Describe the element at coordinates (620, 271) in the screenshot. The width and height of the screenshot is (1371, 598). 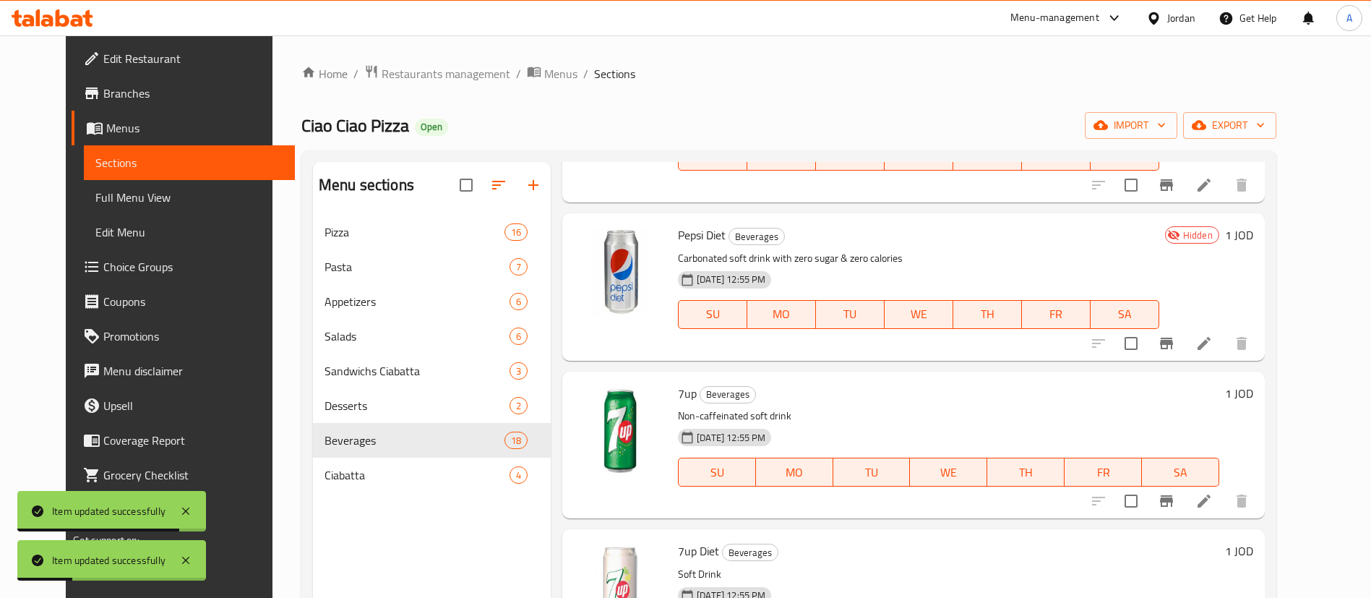
I see `img: Pepsi Diet` at that location.